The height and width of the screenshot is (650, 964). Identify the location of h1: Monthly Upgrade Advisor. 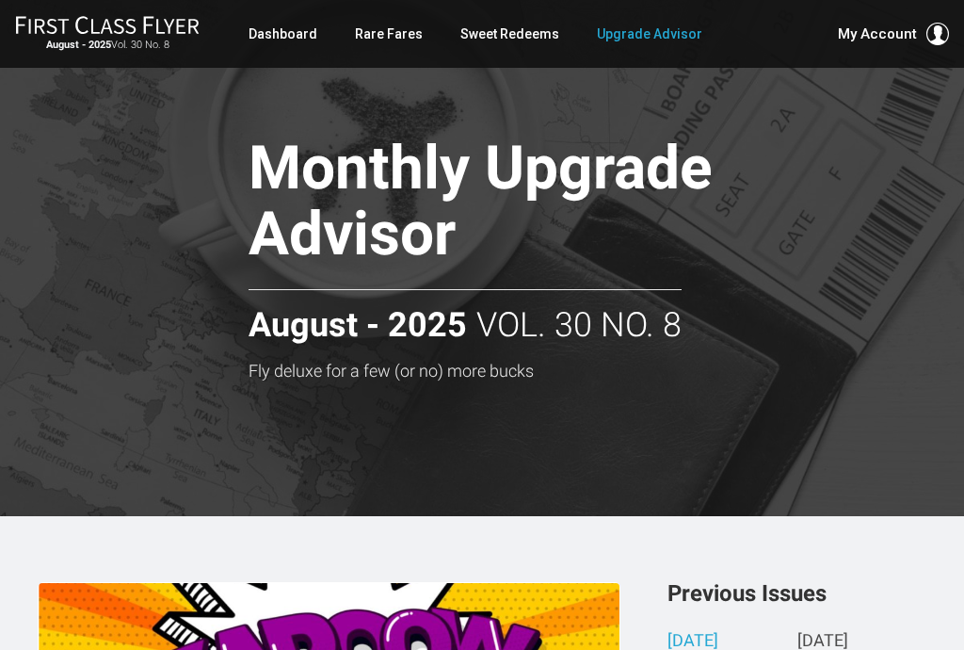
(513, 204).